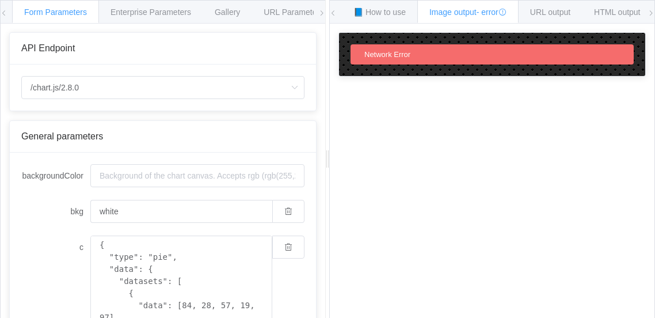 This screenshot has height=318, width=655. What do you see at coordinates (387, 54) in the screenshot?
I see `span: Network Error` at bounding box center [387, 54].